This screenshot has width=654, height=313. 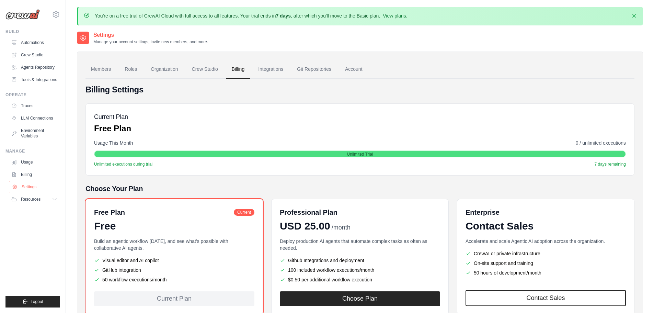 I want to click on a: Integrations, so click(x=270, y=69).